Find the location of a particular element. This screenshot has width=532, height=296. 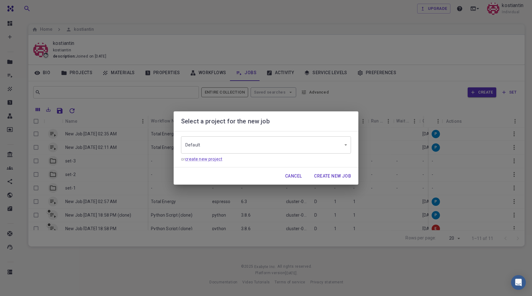

h6: Select a project for the new job is located at coordinates (225, 121).